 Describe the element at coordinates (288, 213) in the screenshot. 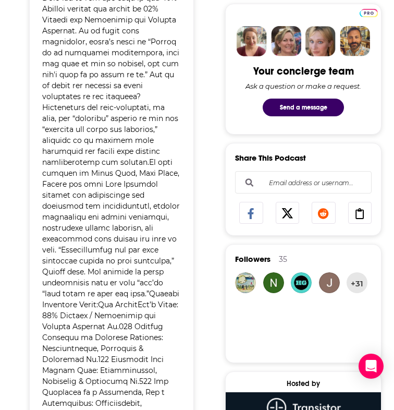

I see `a: Share on X/Twitter` at that location.